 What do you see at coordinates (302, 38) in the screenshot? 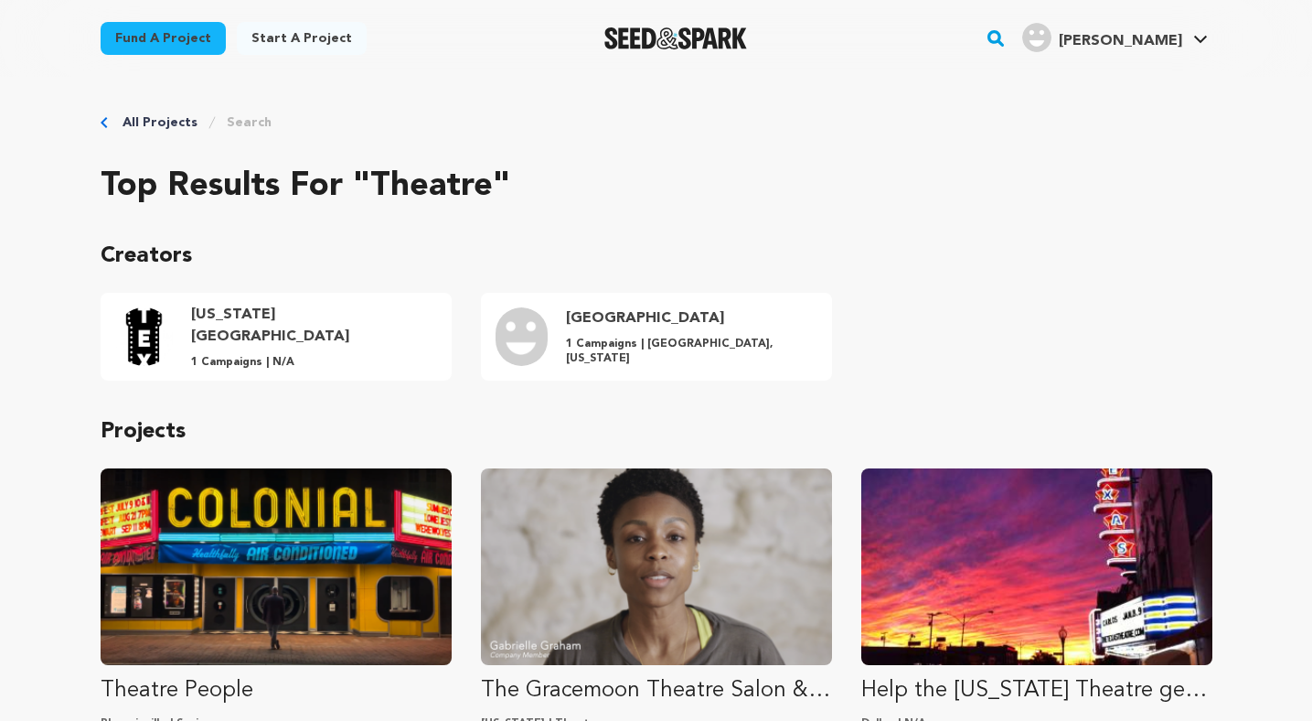
I see `a: Start a project` at bounding box center [302, 38].